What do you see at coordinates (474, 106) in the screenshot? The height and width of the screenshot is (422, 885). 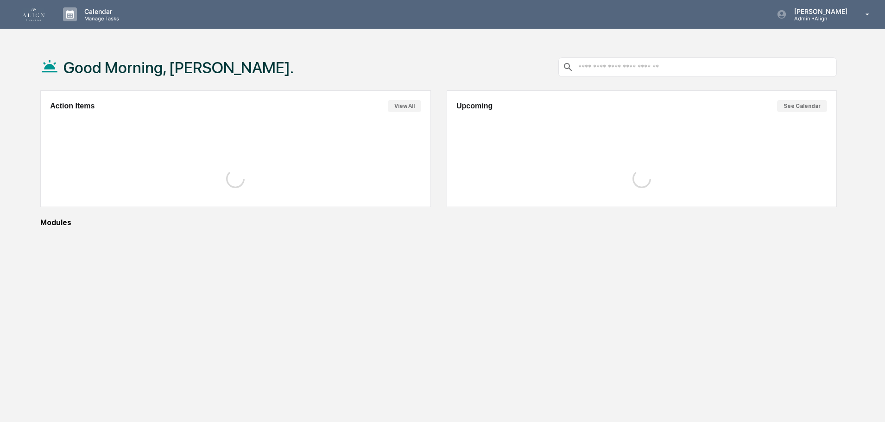 I see `h2: Upcoming` at bounding box center [474, 106].